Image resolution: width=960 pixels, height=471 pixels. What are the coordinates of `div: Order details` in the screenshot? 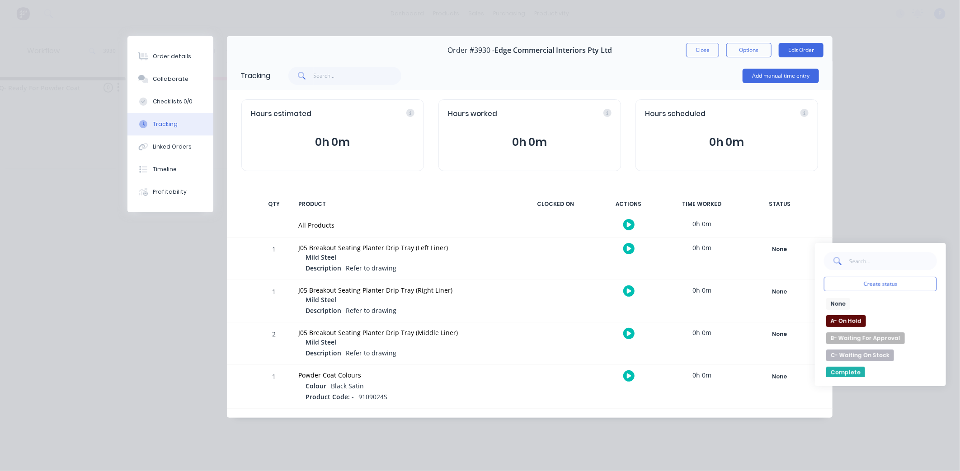 It's located at (172, 56).